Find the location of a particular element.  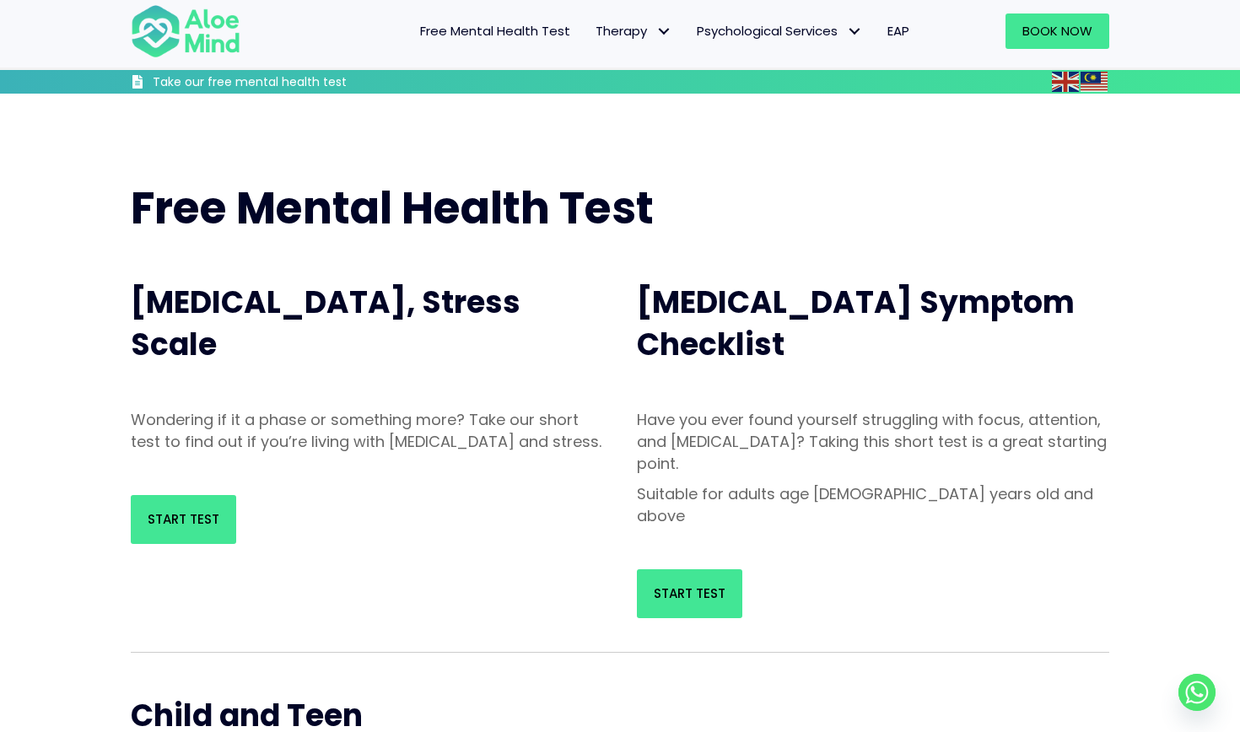

p: Wondering if it a phase or something more? Take our short test to find out if you’re living with ... is located at coordinates (367, 431).